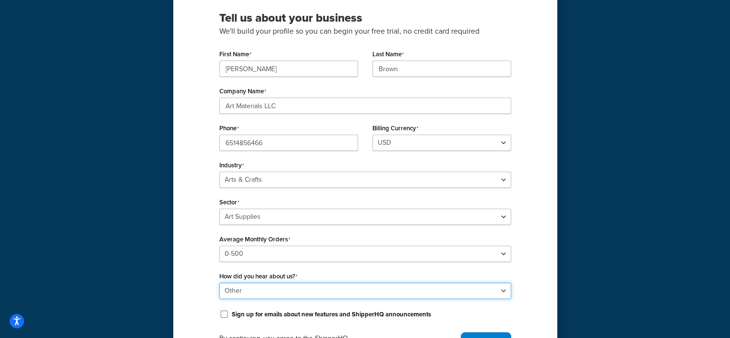 This screenshot has width=730, height=338. Describe the element at coordinates (365, 18) in the screenshot. I see `h3: Tell us about your business` at that location.